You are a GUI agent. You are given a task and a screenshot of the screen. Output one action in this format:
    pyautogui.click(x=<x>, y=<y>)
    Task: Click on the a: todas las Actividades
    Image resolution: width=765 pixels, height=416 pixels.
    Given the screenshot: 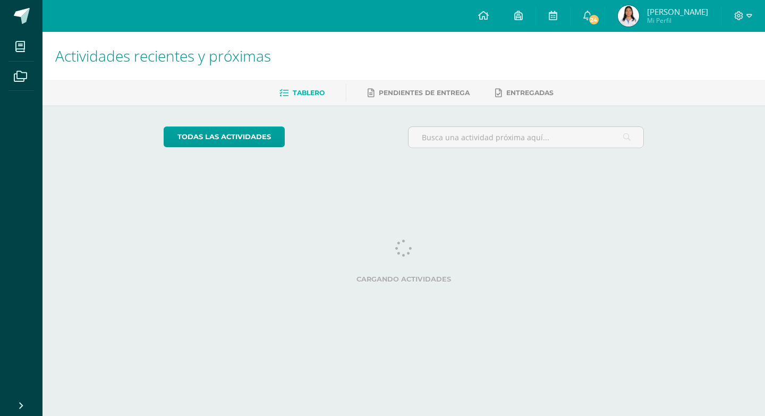 What is the action you would take?
    pyautogui.click(x=224, y=137)
    